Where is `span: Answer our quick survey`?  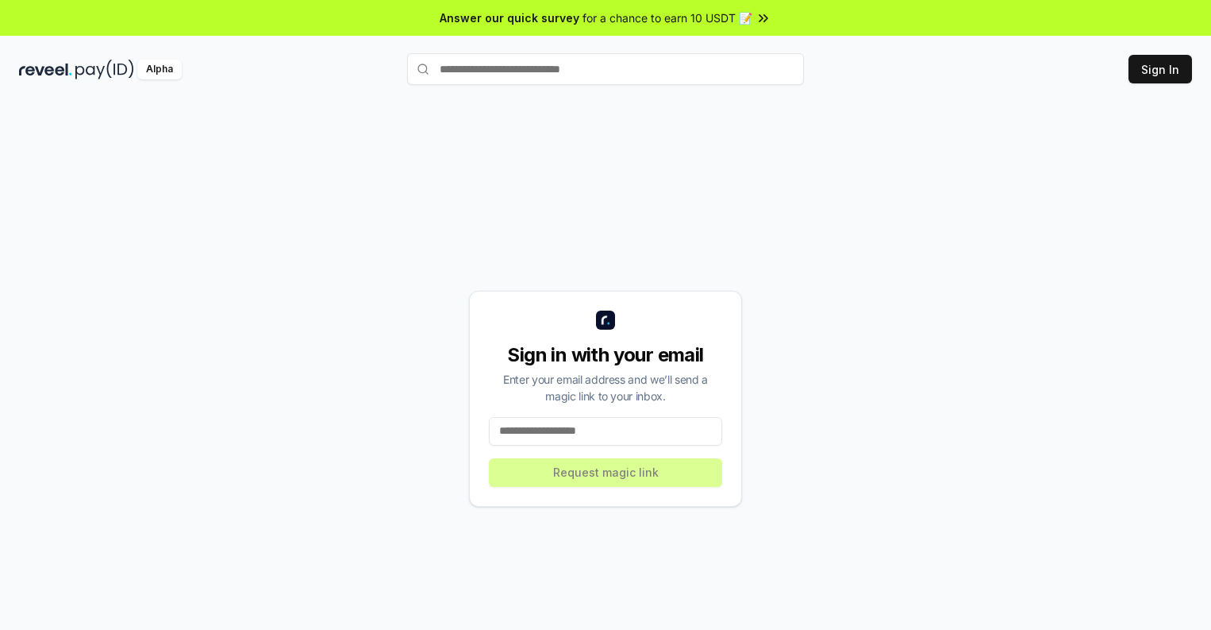
span: Answer our quick survey is located at coordinates (510, 17).